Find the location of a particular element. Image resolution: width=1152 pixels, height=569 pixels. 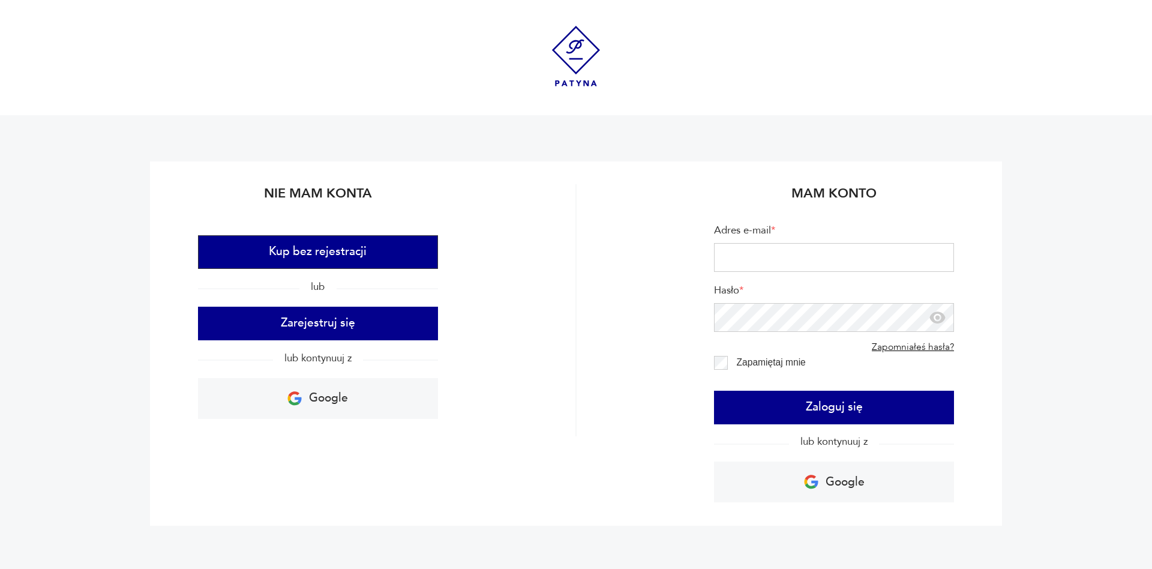

h2: Nie mam konta is located at coordinates (318, 198).